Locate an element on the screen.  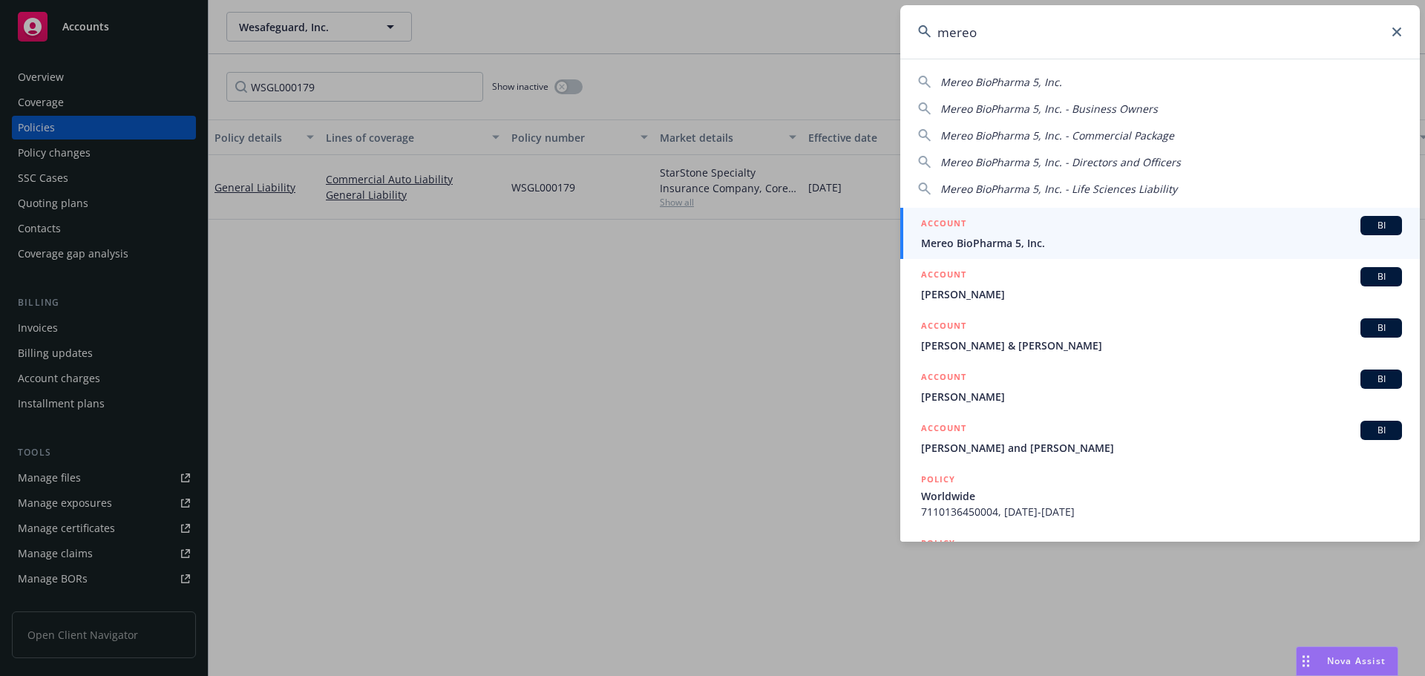
span: Mereo BioPharma 5, Inc. - Directors and Officers is located at coordinates (1060, 162).